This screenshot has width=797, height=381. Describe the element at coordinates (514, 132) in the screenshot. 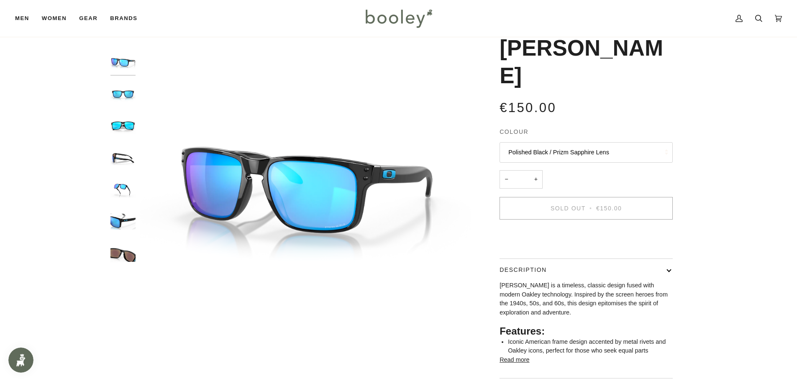

I see `span: Colour` at that location.